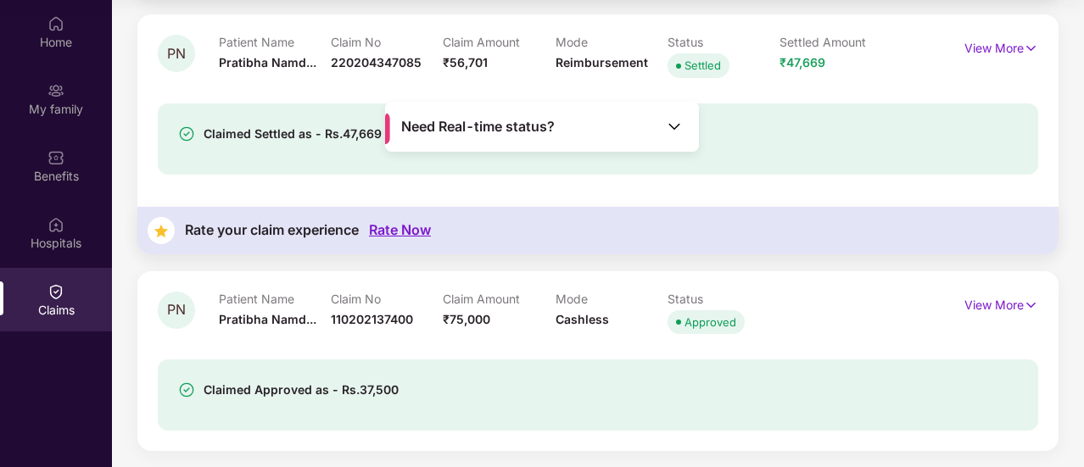 This screenshot has width=1084, height=467. Describe the element at coordinates (56, 24) in the screenshot. I see `img: svg+xml;base64,PHN2ZyBpZD0iSG9tZSIgeG1sbnM9Imh0dHA6Ly93d3cudzMub3JnLzIwMDAvc3ZnIiB3aWR0aD0iMjAiIG...` at that location.